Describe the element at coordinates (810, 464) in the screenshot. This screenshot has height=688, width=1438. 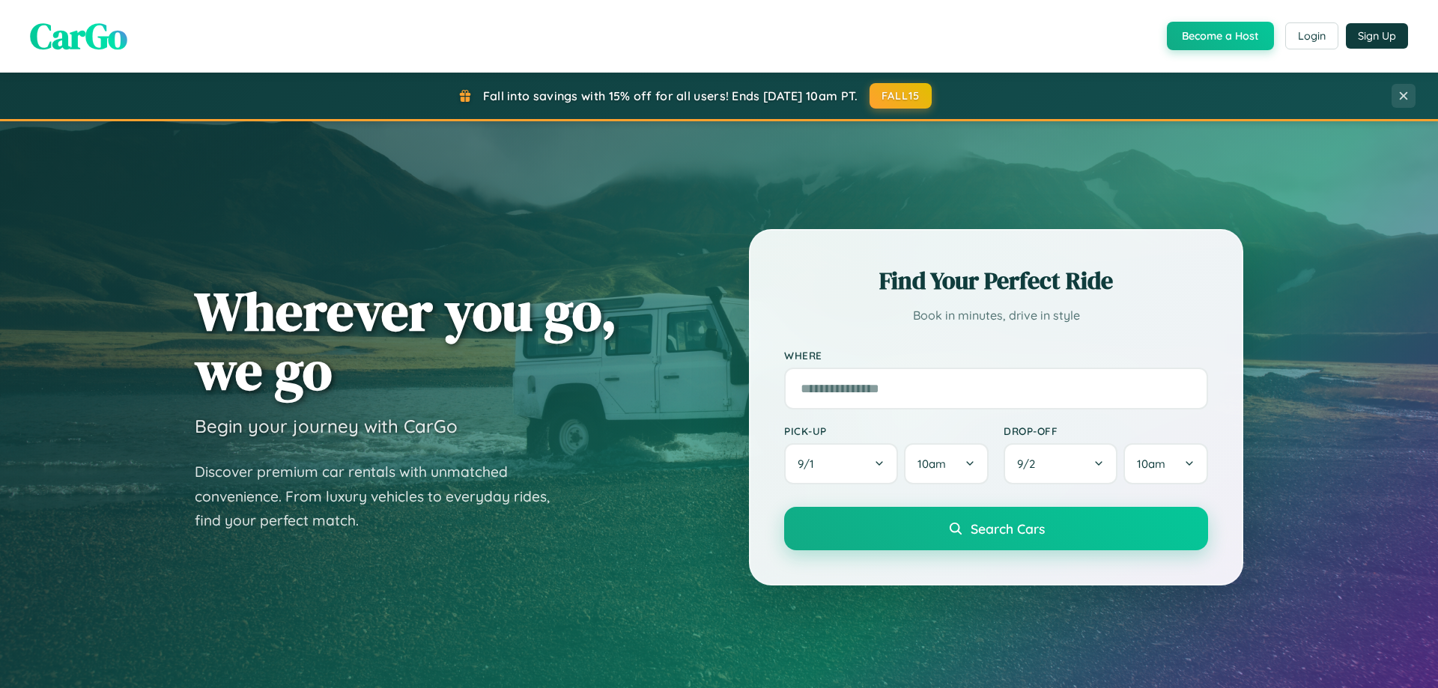
I see `span: 9 / 1` at that location.